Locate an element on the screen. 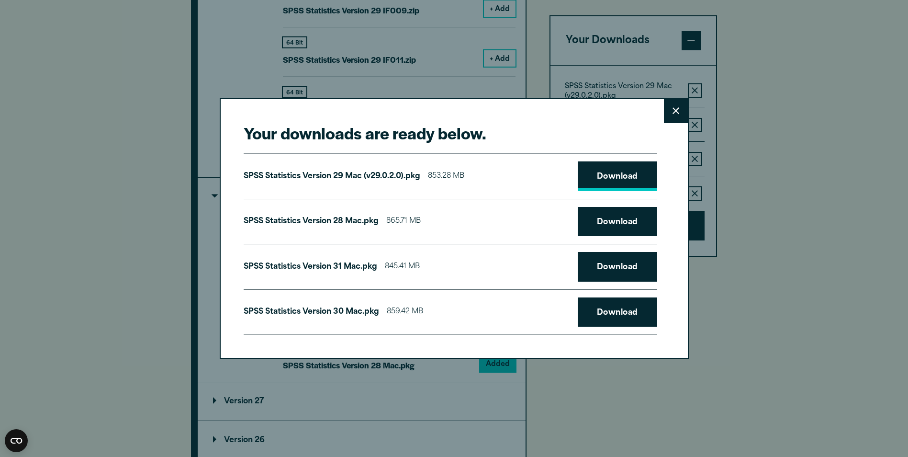 This screenshot has width=908, height=457. p: SPSS Statistics Version 31 Mac.pkg is located at coordinates (310, 267).